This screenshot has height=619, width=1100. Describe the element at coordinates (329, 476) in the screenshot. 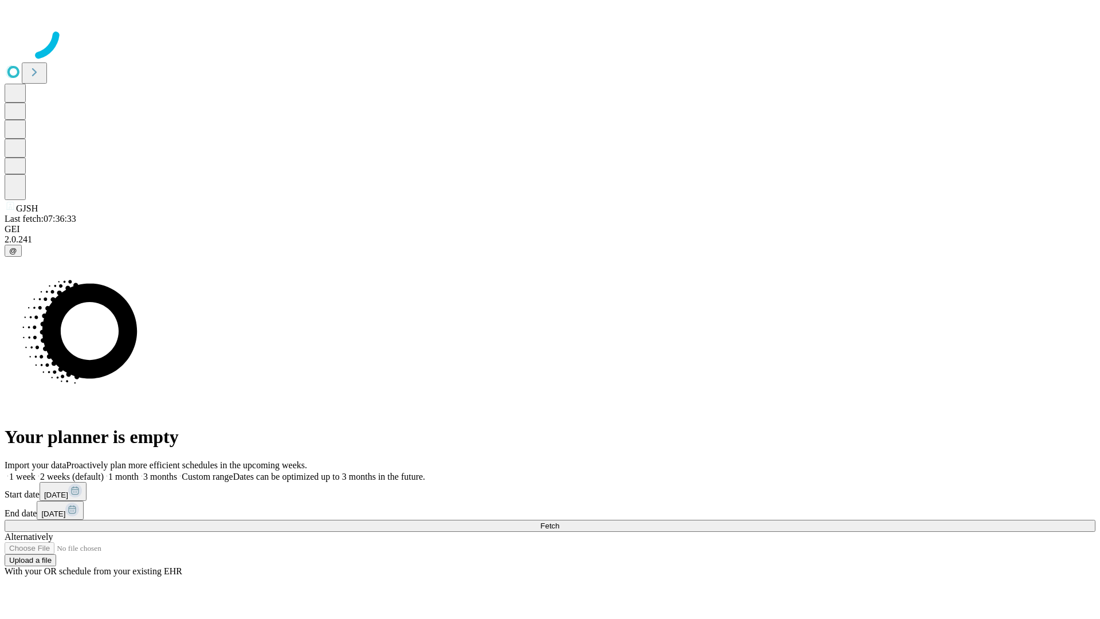

I see `span: Dates can be optimized up to 3 months in the future.` at that location.